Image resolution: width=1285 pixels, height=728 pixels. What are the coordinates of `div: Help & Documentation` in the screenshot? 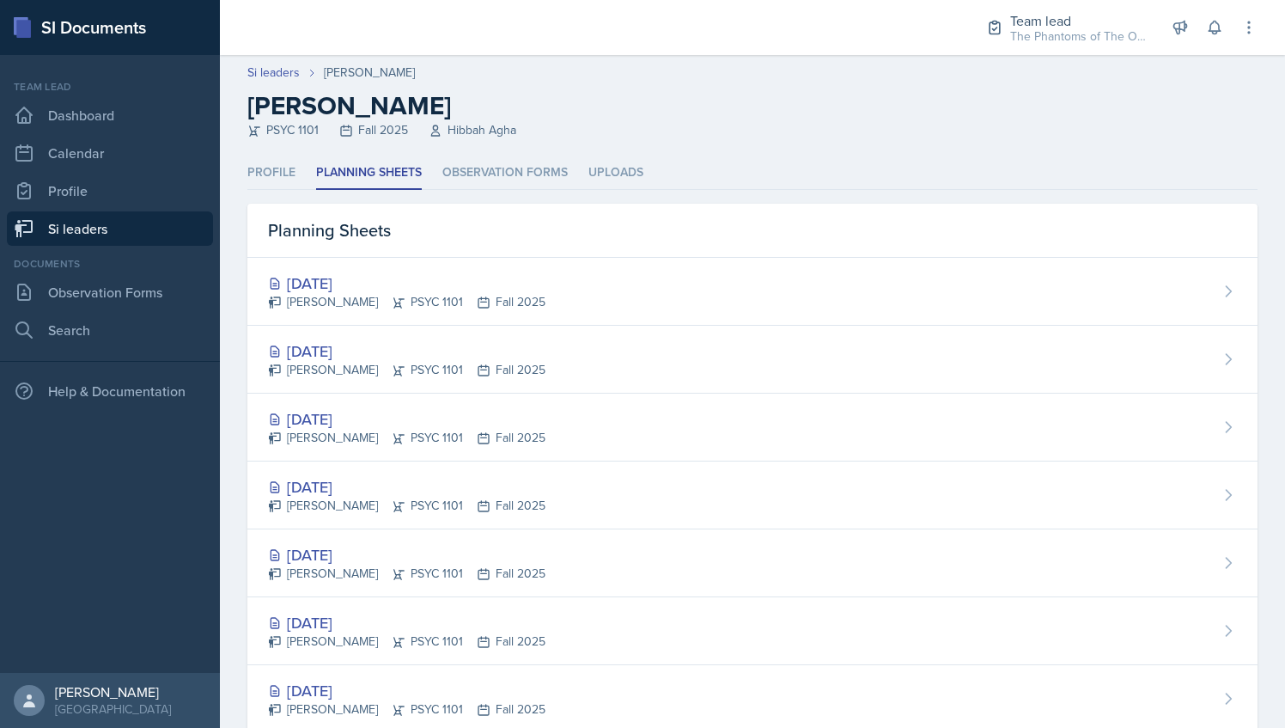 It's located at (110, 391).